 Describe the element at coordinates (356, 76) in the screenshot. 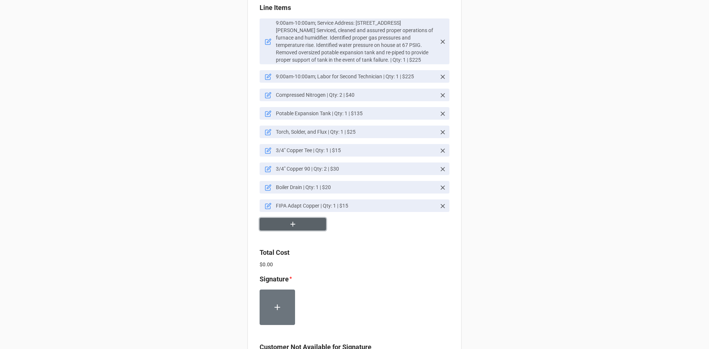

I see `p: 9:00am-10:00am; Labor for Second Technician | Qty: 1 | $225` at that location.